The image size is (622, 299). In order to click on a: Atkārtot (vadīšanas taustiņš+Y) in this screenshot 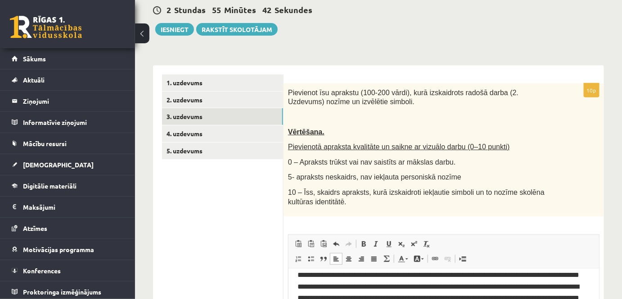, I will do `click(349, 244)`.